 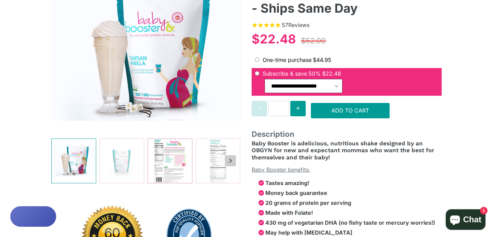 What do you see at coordinates (296, 193) in the screenshot?
I see `strong: Money back guarantee` at bounding box center [296, 193].